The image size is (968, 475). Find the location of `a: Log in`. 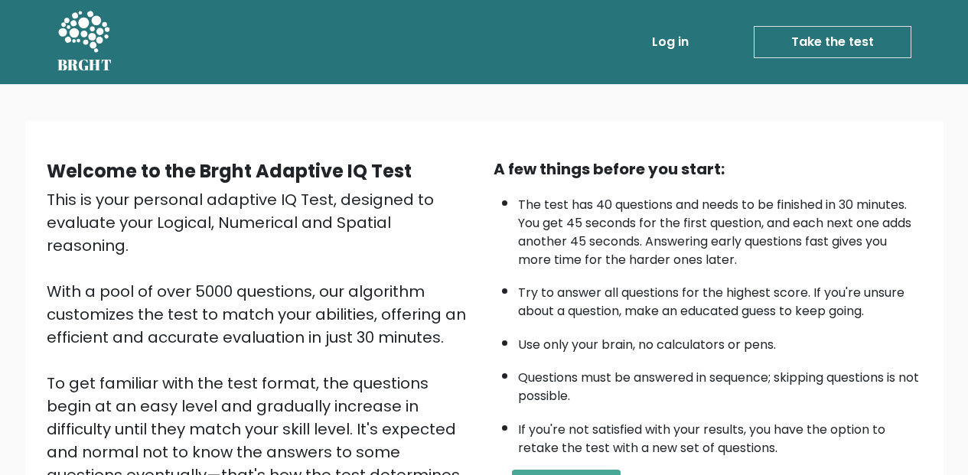

a: Log in is located at coordinates (670, 42).